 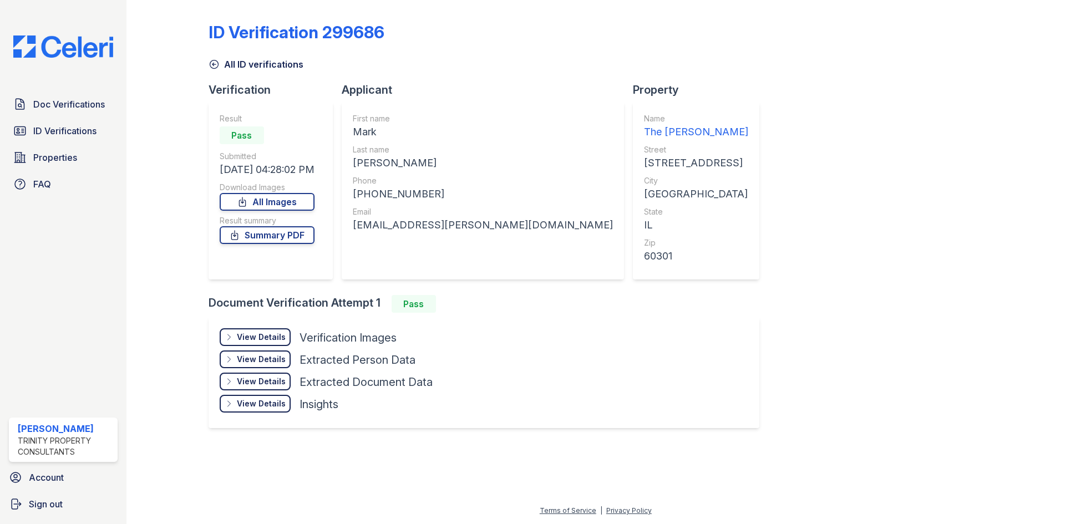 I want to click on div: Extracted Document Data, so click(x=366, y=382).